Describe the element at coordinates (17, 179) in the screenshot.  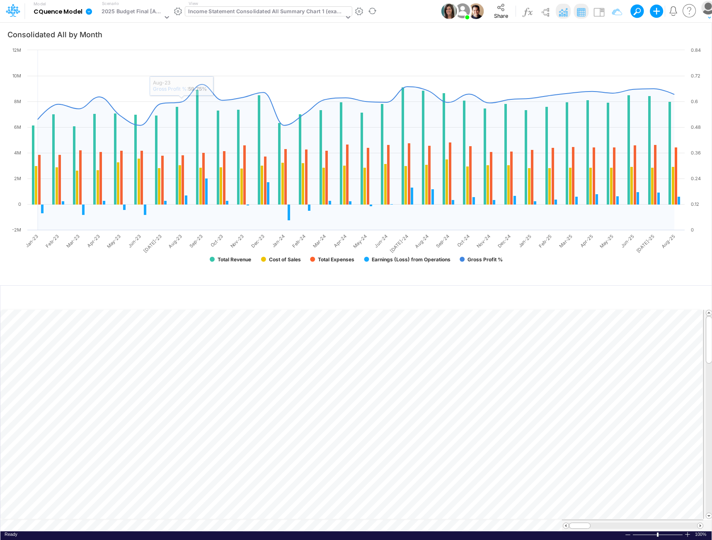
I see `text: 2M` at that location.